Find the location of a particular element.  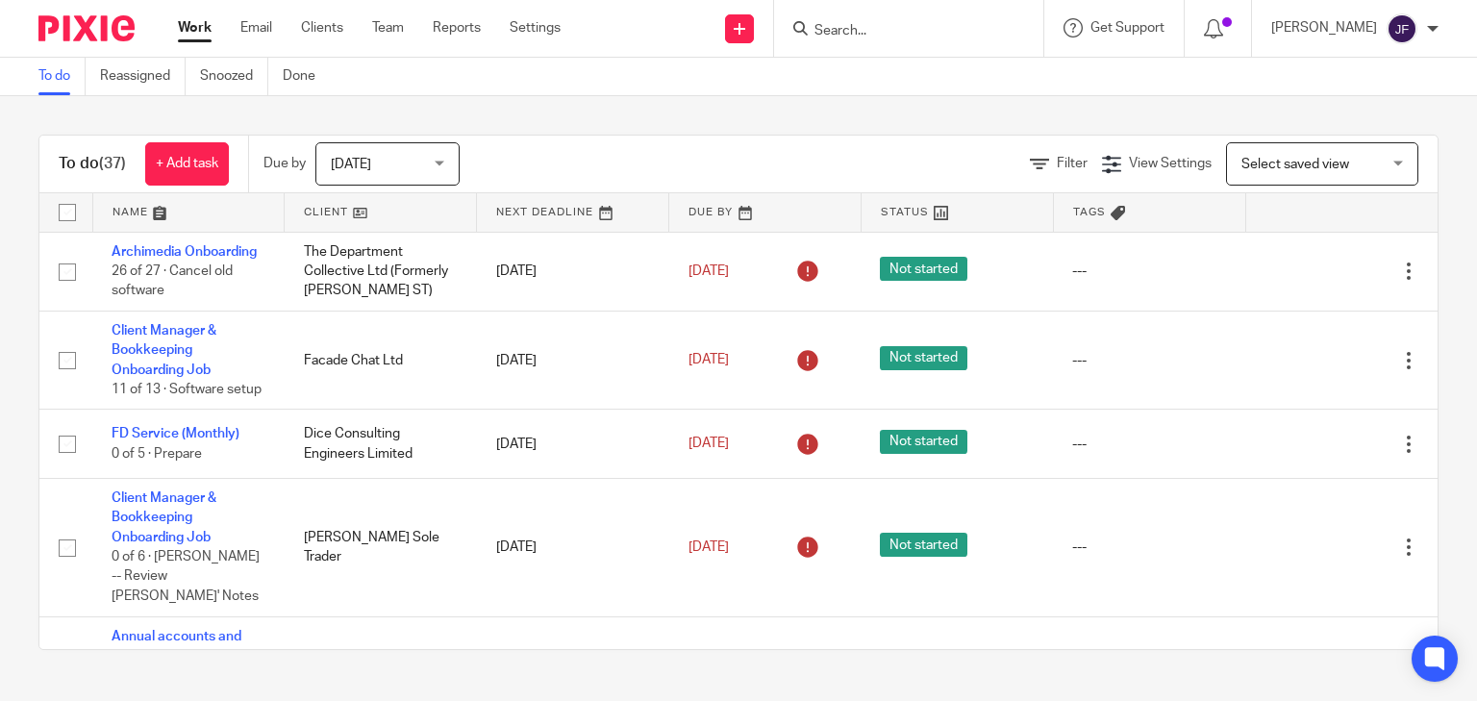

a: Archimedia Onboarding is located at coordinates (184, 252).